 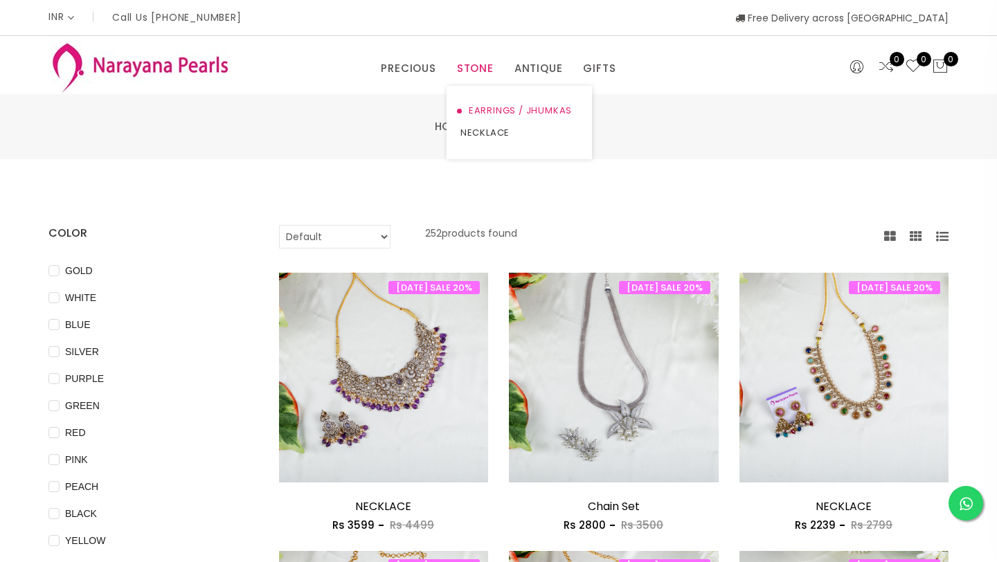 I want to click on a: ANTIQUE, so click(x=539, y=69).